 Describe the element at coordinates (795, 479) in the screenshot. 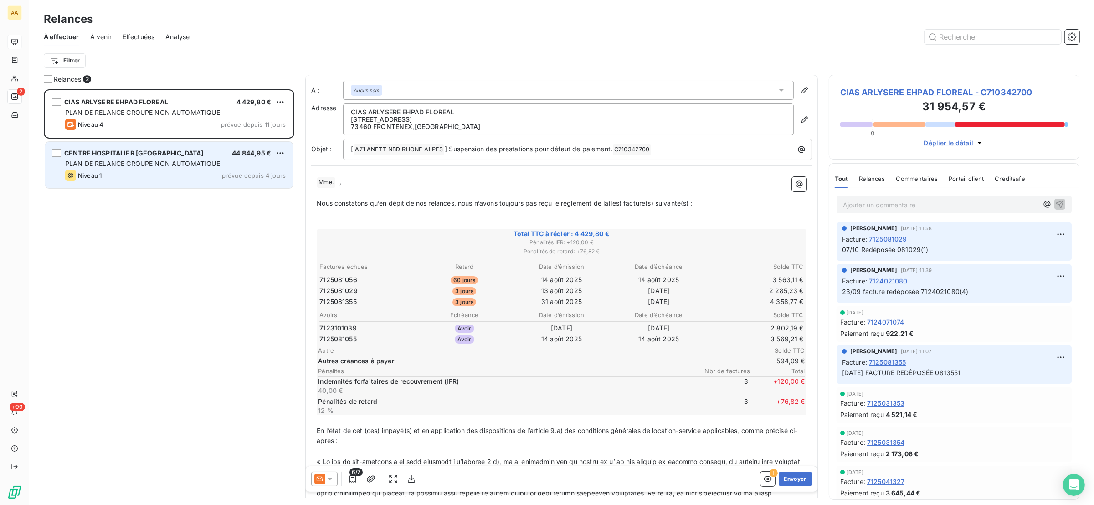

I see `button: Envoyer` at that location.